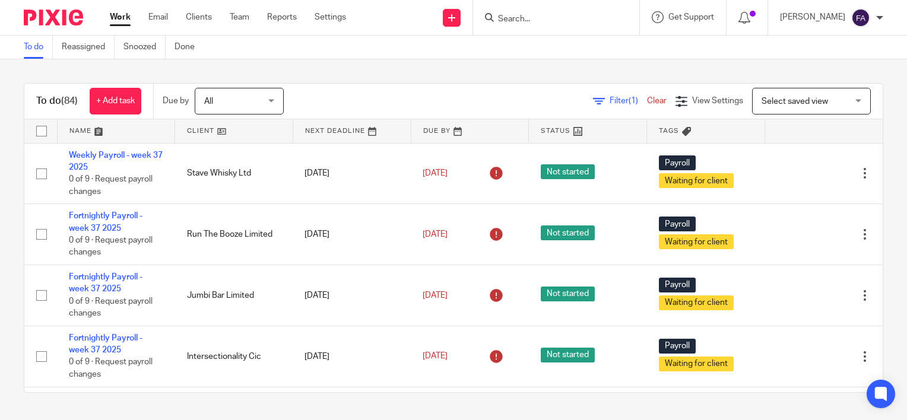 The image size is (907, 420). I want to click on a: + Add task, so click(115, 101).